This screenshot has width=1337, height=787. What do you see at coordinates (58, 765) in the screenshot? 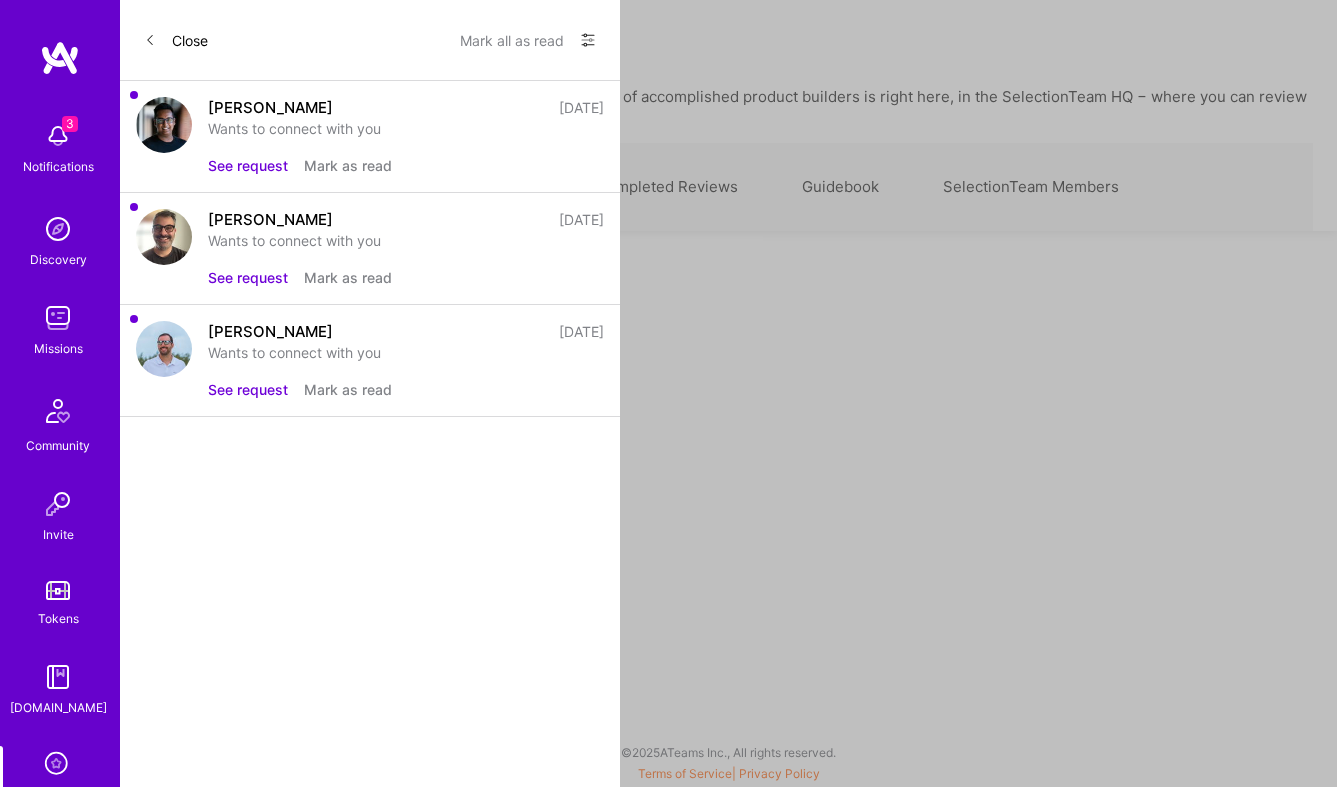
I see `i: icon SelectionTeam` at bounding box center [58, 765].